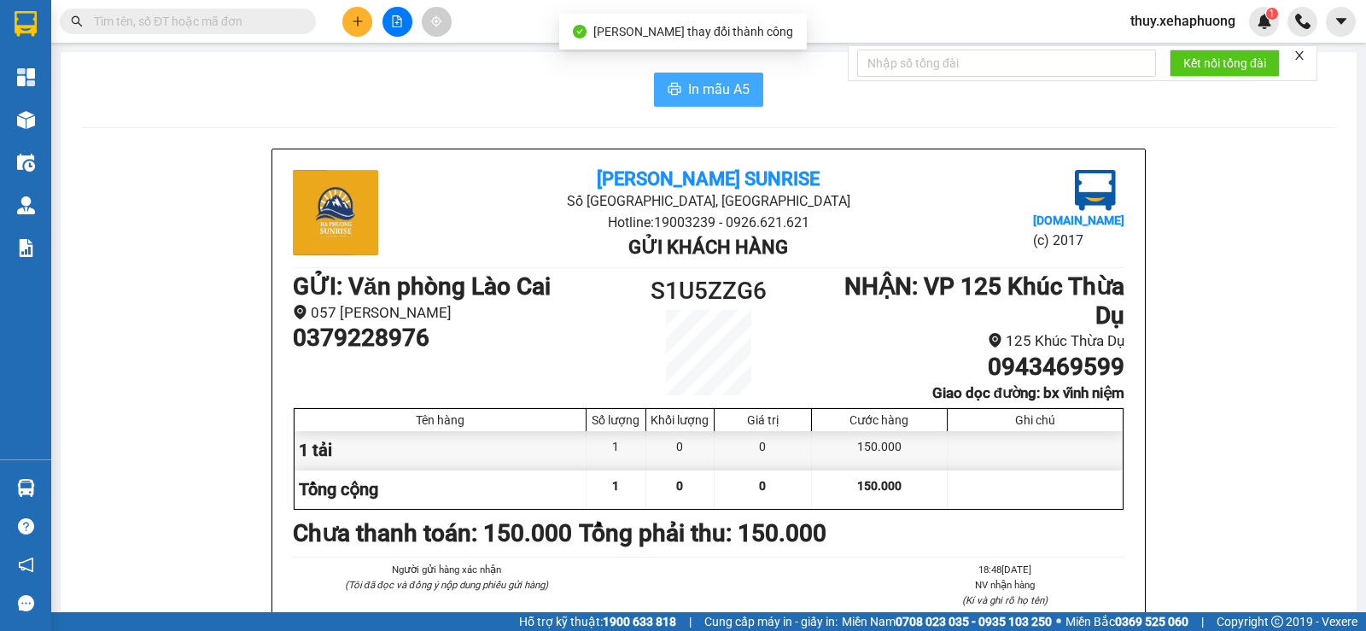  What do you see at coordinates (441, 450) in the screenshot?
I see `div: 1 tải` at bounding box center [441, 450].